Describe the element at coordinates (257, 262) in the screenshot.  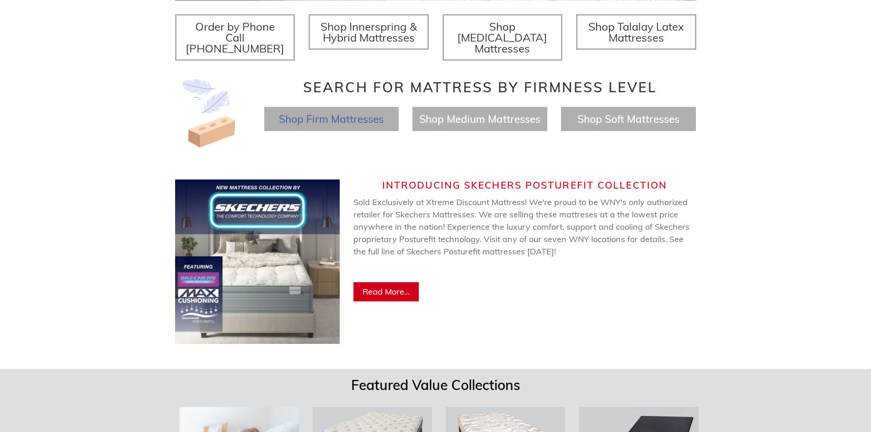
I see `img: Skechers Web Banner (750 x 750 px) (2).jpg__PID:de10003e-3404-460f-8276-e05f03caa093` at that location.